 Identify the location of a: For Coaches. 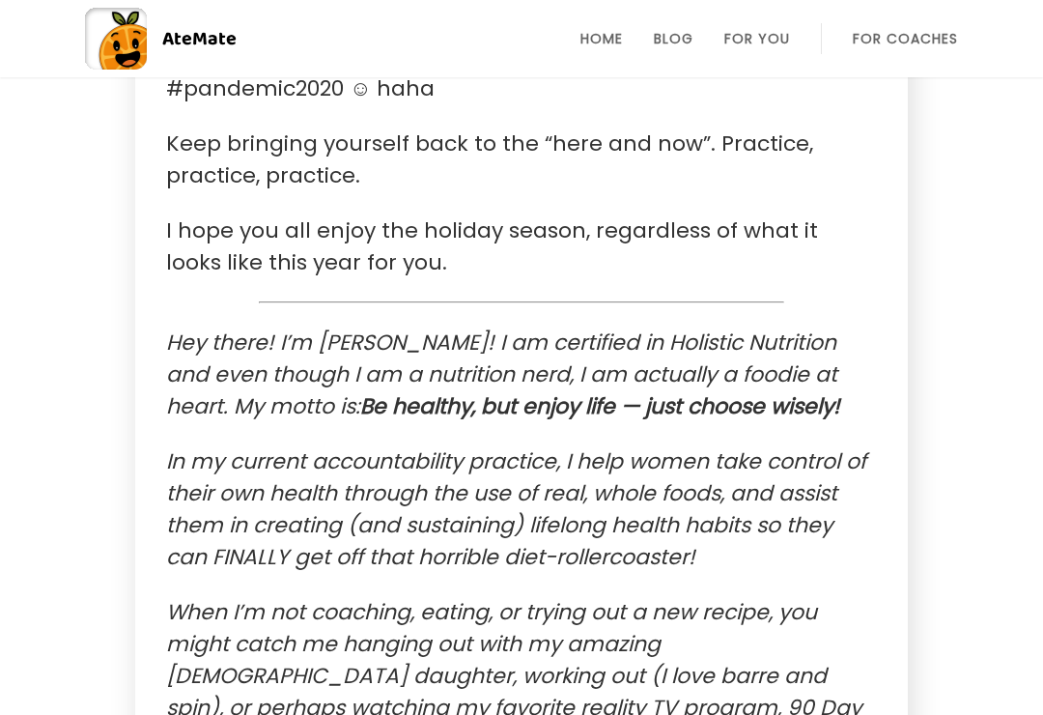
(905, 39).